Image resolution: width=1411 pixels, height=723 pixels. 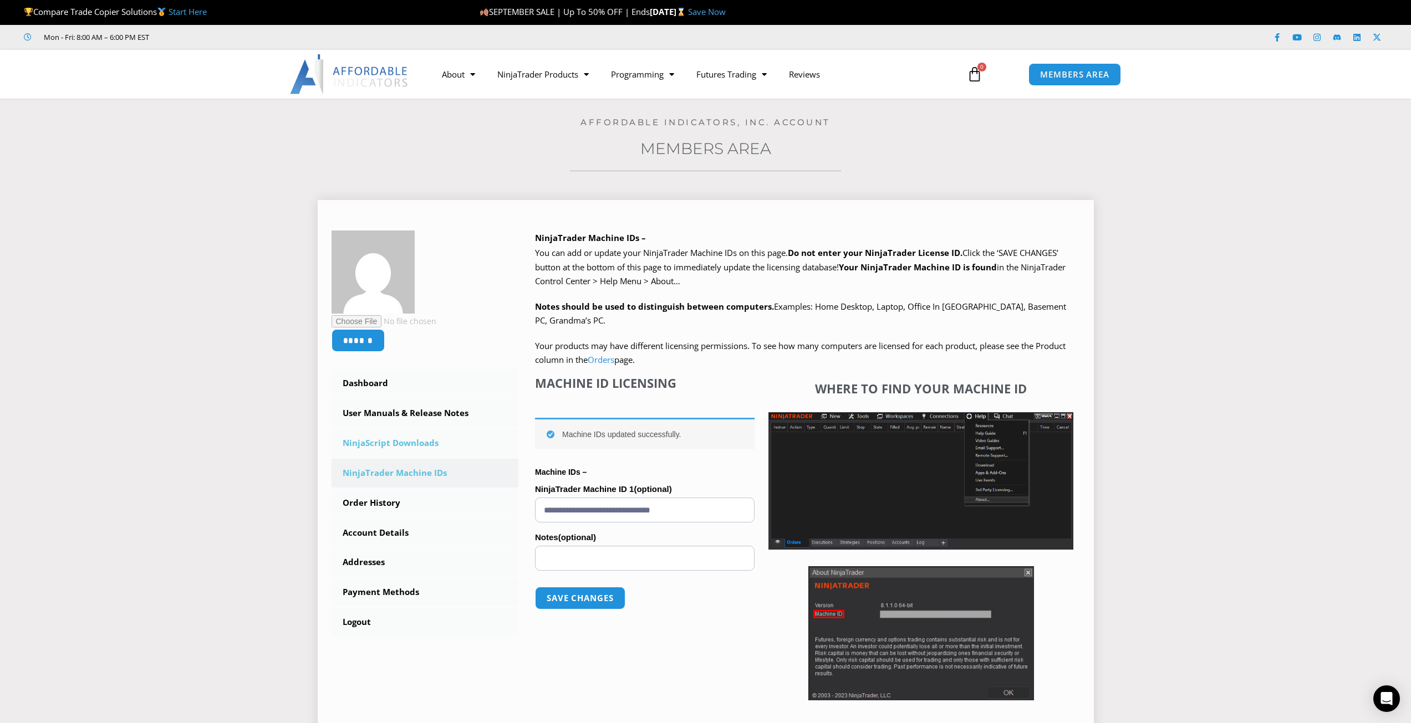 I want to click on nav: Account pages, so click(x=425, y=503).